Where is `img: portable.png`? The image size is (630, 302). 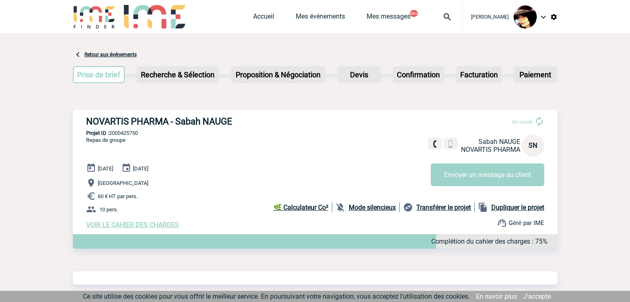
img: portable.png is located at coordinates (451, 144).